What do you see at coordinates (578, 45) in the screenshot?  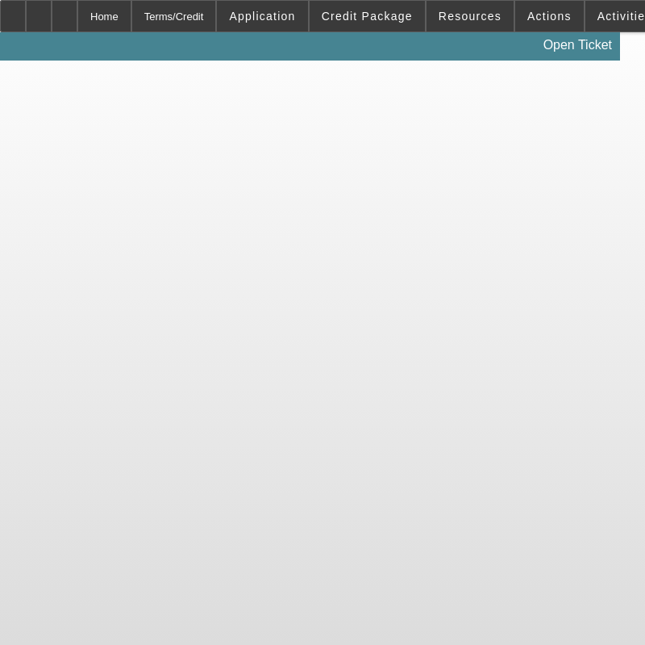 I see `a: Open Ticket` at bounding box center [578, 45].